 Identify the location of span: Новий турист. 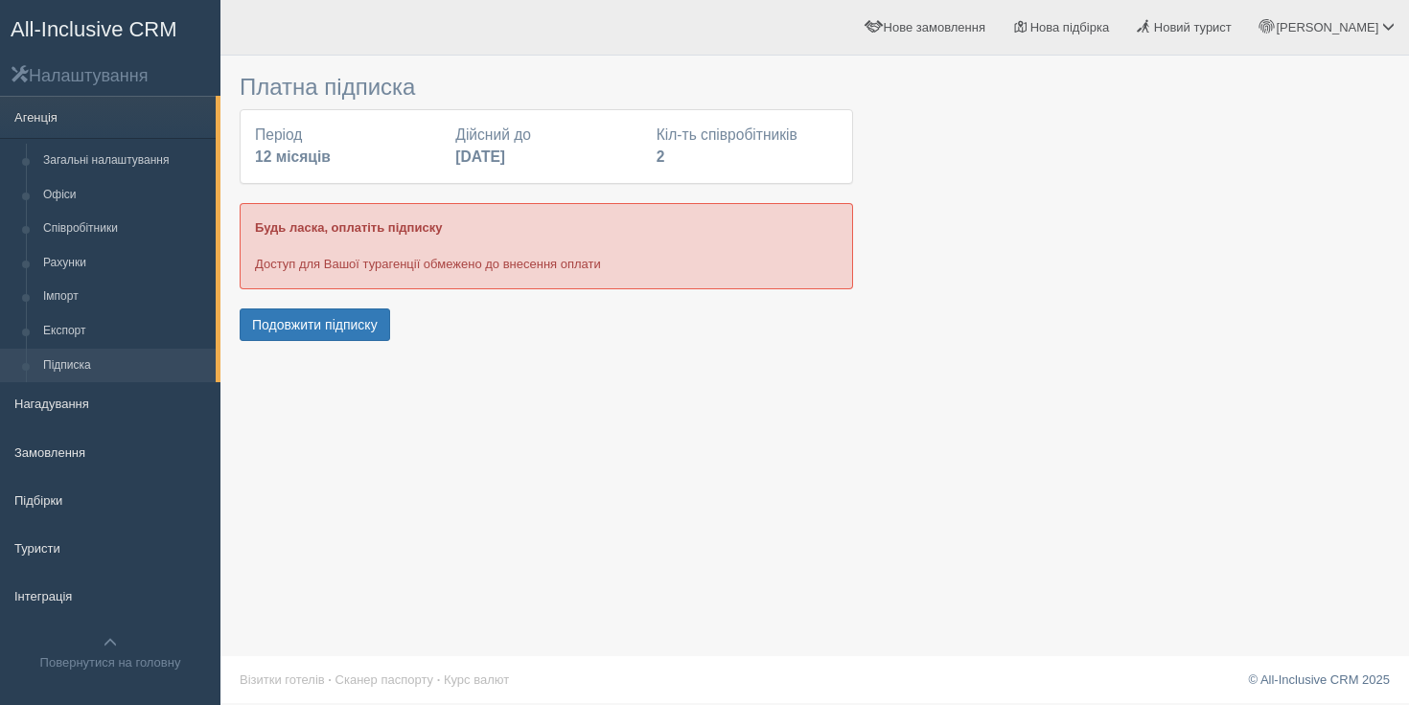
(1192, 27).